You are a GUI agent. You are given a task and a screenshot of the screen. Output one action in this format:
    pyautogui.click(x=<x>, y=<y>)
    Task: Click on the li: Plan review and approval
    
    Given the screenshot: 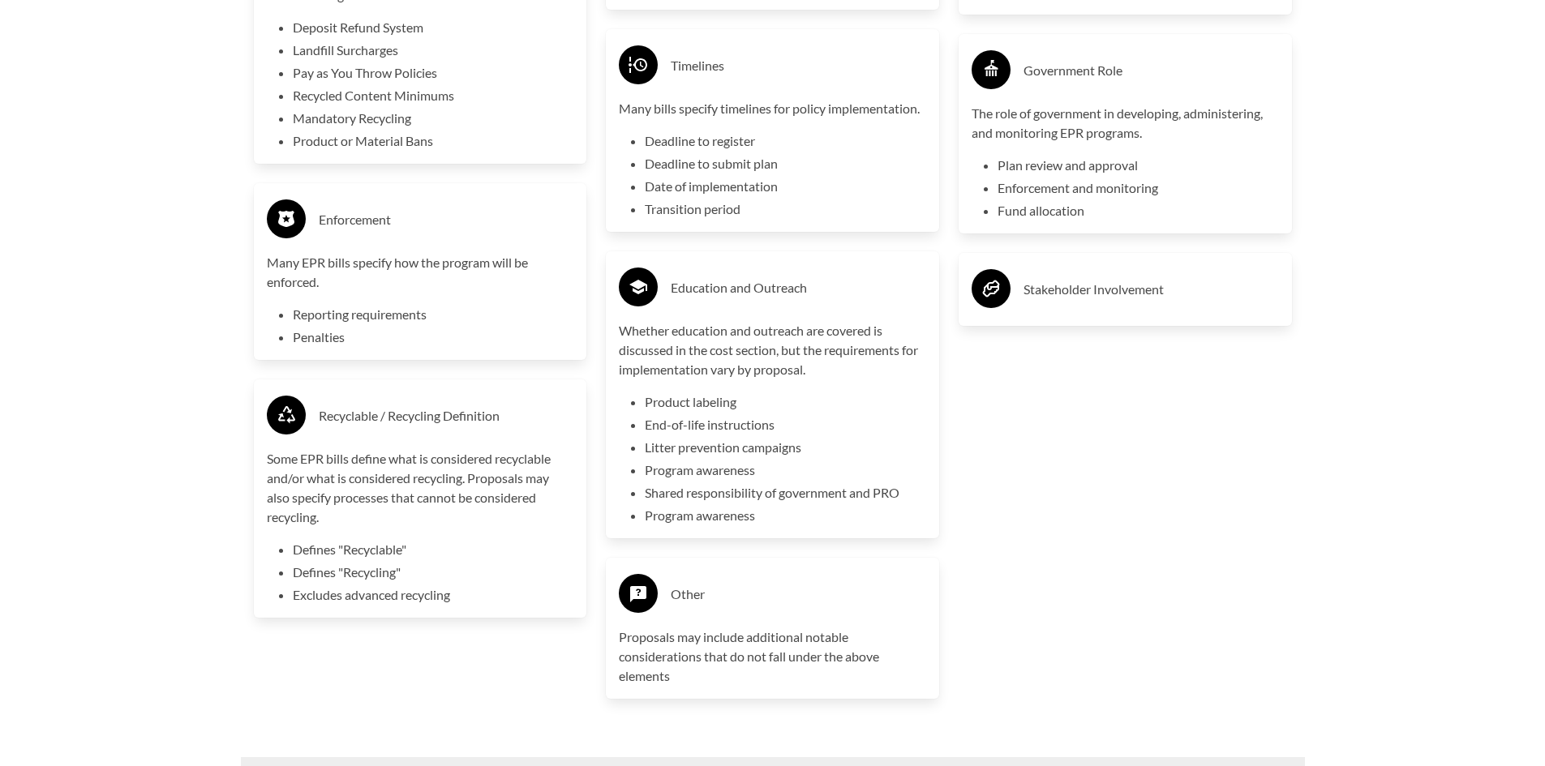 What is the action you would take?
    pyautogui.click(x=1138, y=165)
    